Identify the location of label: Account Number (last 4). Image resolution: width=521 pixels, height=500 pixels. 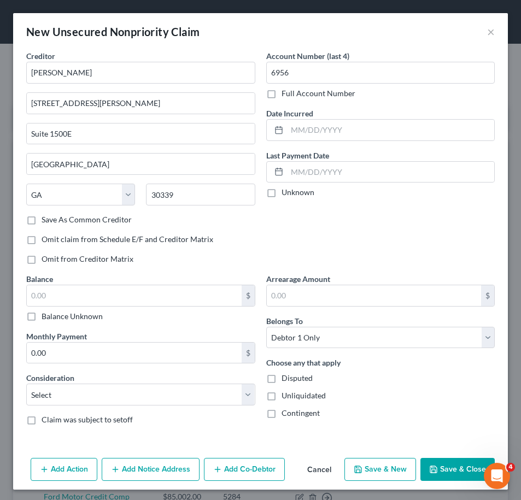
(308, 56).